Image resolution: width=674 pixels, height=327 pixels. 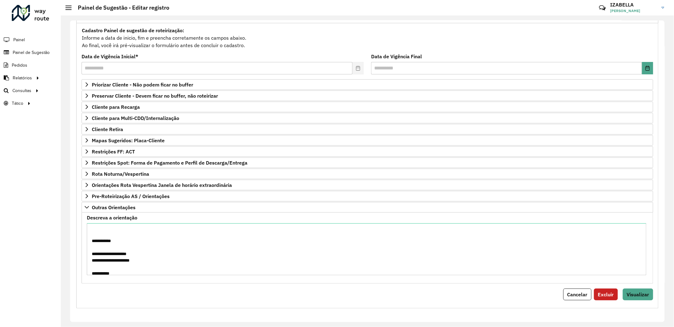 I want to click on h3: IZABELLA, so click(x=634, y=5).